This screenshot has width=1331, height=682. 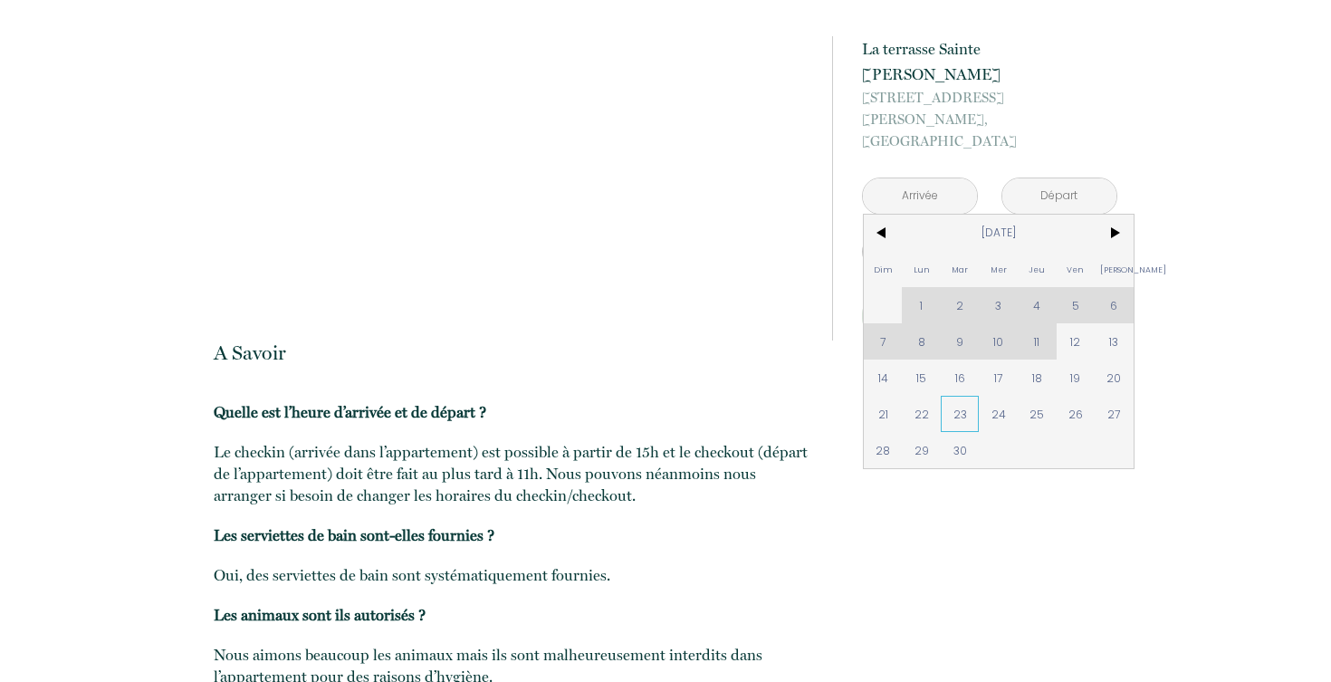 What do you see at coordinates (883, 414) in the screenshot?
I see `span: 21` at bounding box center [883, 414].